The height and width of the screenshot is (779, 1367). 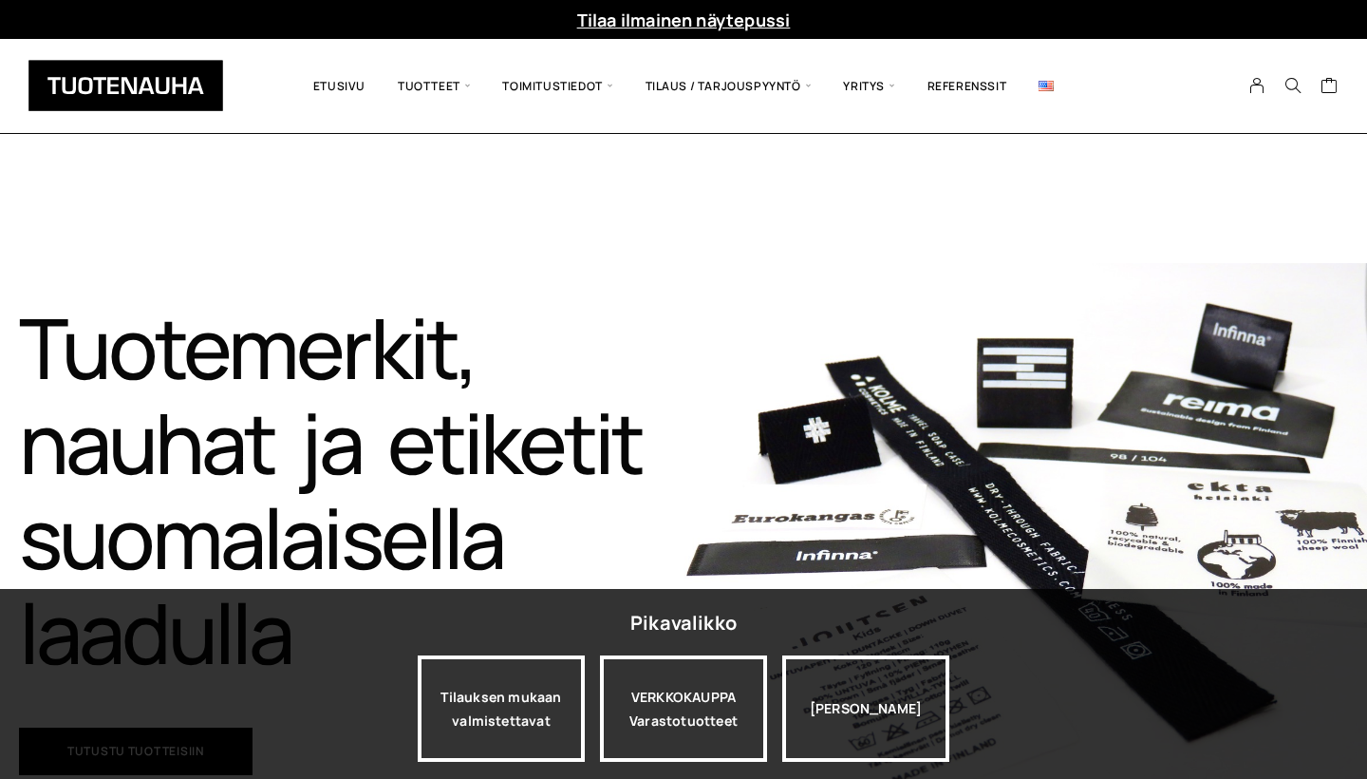 What do you see at coordinates (684, 623) in the screenshot?
I see `div: Pikavalikko` at bounding box center [684, 623].